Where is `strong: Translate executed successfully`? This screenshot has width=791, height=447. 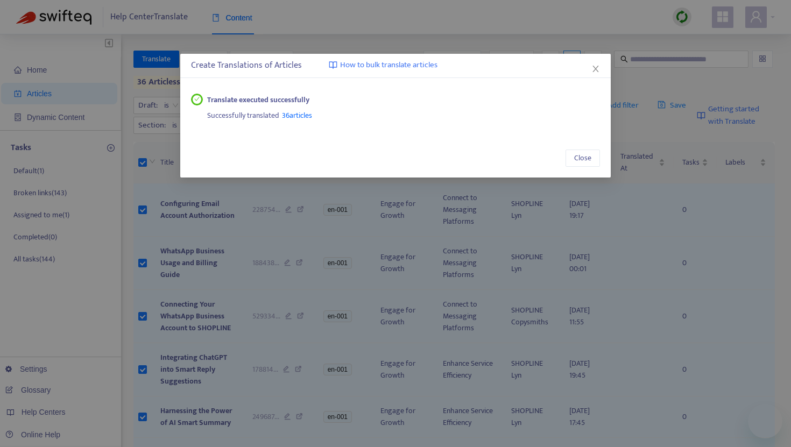 strong: Translate executed successfully is located at coordinates (258, 100).